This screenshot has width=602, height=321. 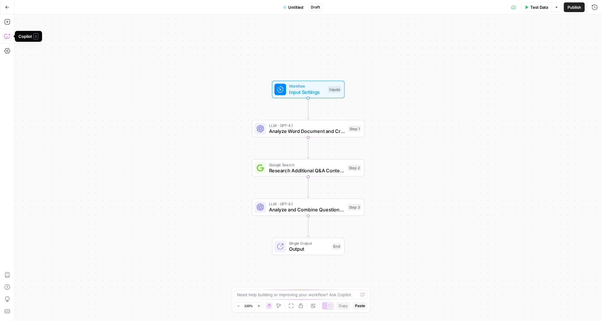 I want to click on div: WorkflowInput SettingsInputs, so click(x=309, y=90).